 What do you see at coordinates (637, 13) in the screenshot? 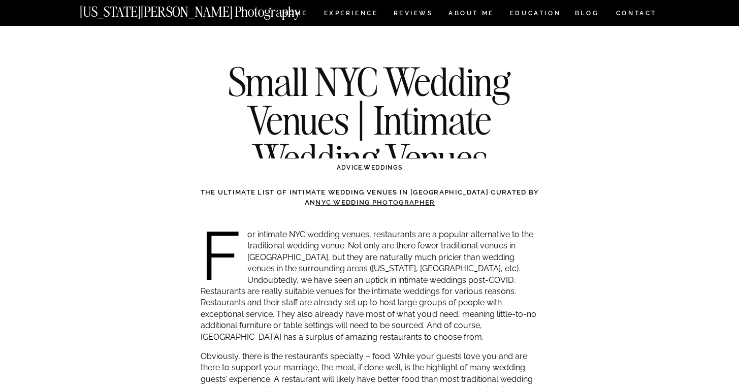
I see `nav: CONTACT` at bounding box center [637, 13].